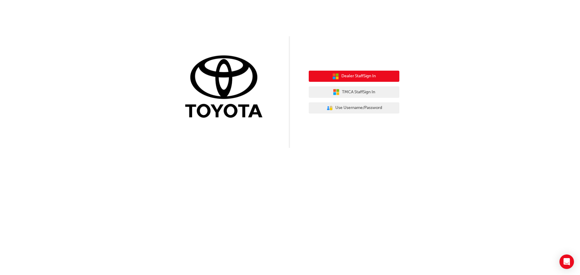 This screenshot has height=275, width=580. What do you see at coordinates (226, 87) in the screenshot?
I see `img: Trak` at bounding box center [226, 87].